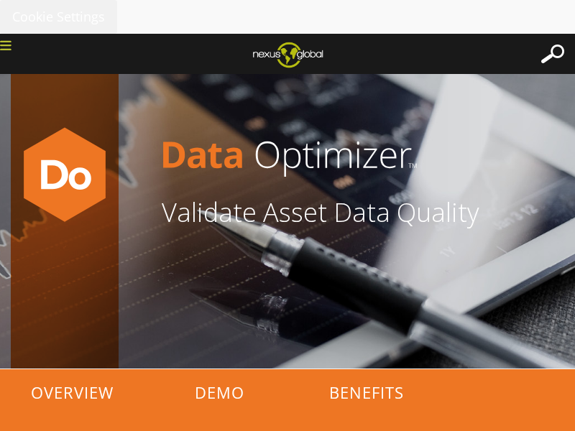 This screenshot has height=431, width=575. Describe the element at coordinates (363, 213) in the screenshot. I see `h1: Validate Asset Data Quality` at that location.